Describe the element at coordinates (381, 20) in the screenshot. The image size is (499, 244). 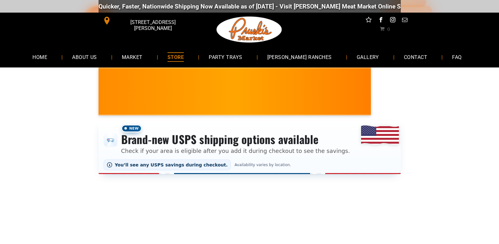
I see `a: facebook` at that location.